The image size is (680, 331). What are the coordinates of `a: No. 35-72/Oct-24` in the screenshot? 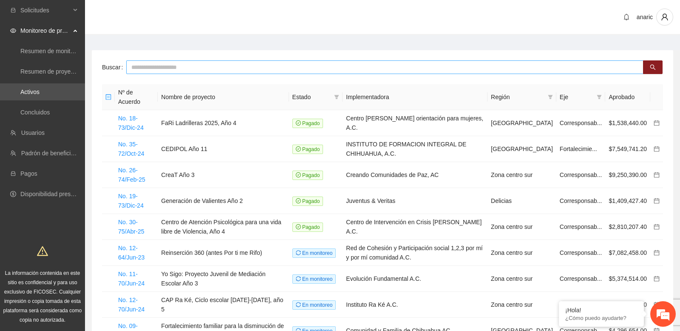 It's located at (131, 149).